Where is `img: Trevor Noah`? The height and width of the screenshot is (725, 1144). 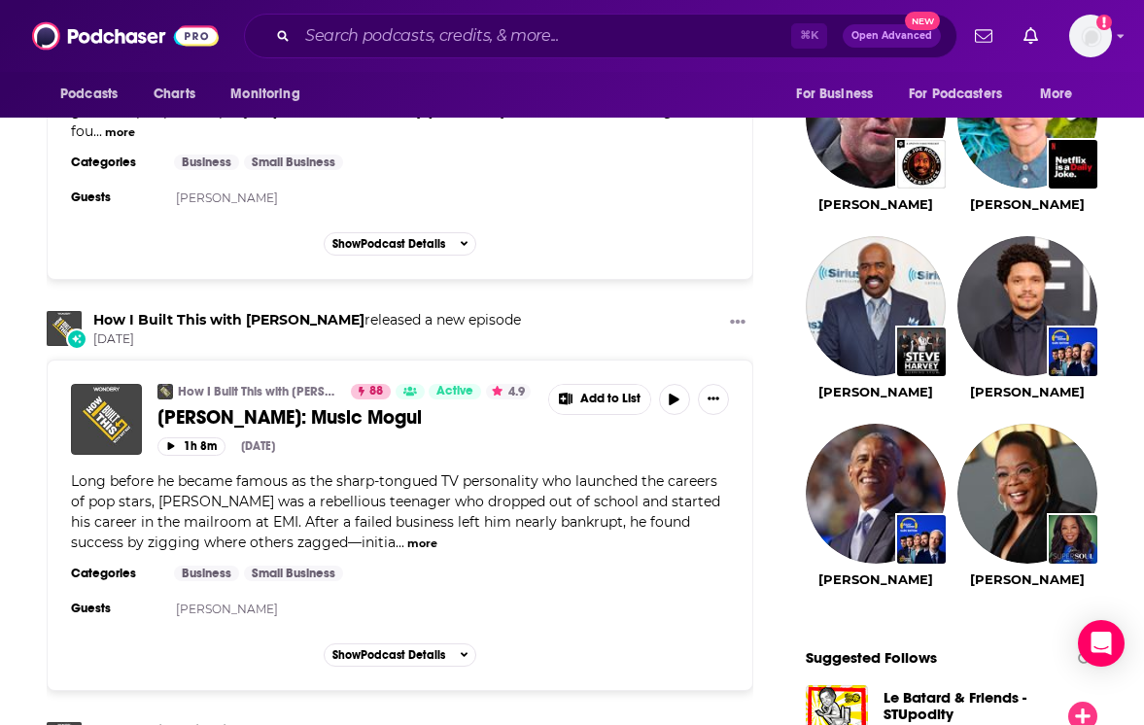 img: Trevor Noah is located at coordinates (1027, 306).